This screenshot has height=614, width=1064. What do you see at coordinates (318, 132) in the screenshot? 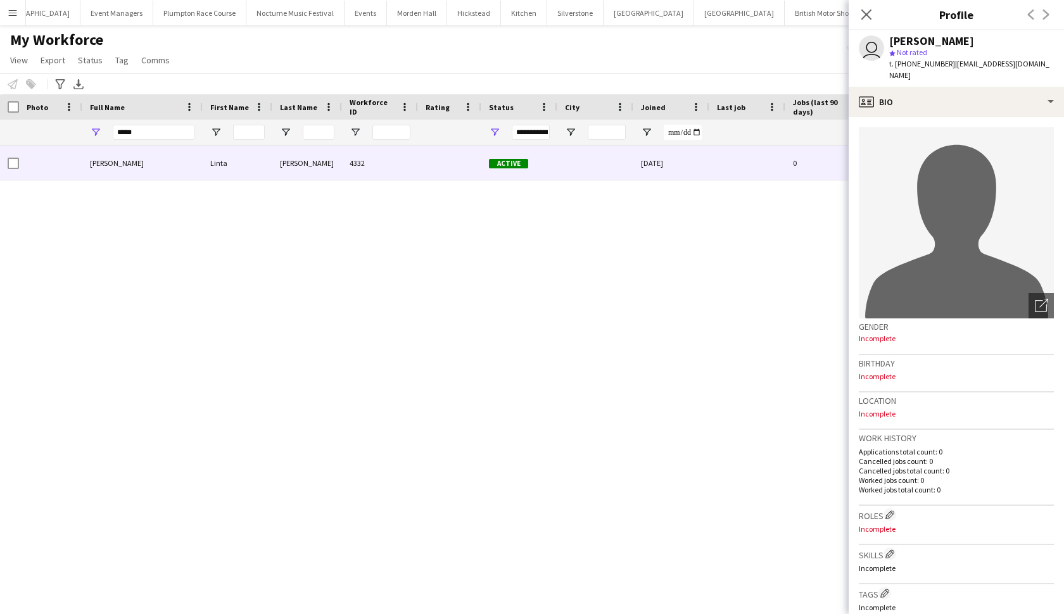
I see `input: Last Name Filter Input` at bounding box center [318, 132].